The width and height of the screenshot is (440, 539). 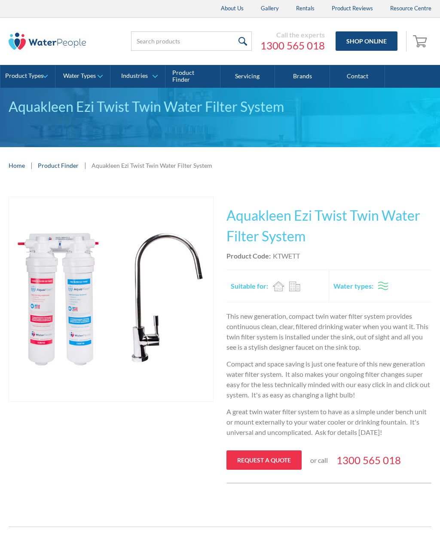 I want to click on p: Compact and space saving is just one feature of this new generation water filter system. It also ..., so click(x=329, y=379).